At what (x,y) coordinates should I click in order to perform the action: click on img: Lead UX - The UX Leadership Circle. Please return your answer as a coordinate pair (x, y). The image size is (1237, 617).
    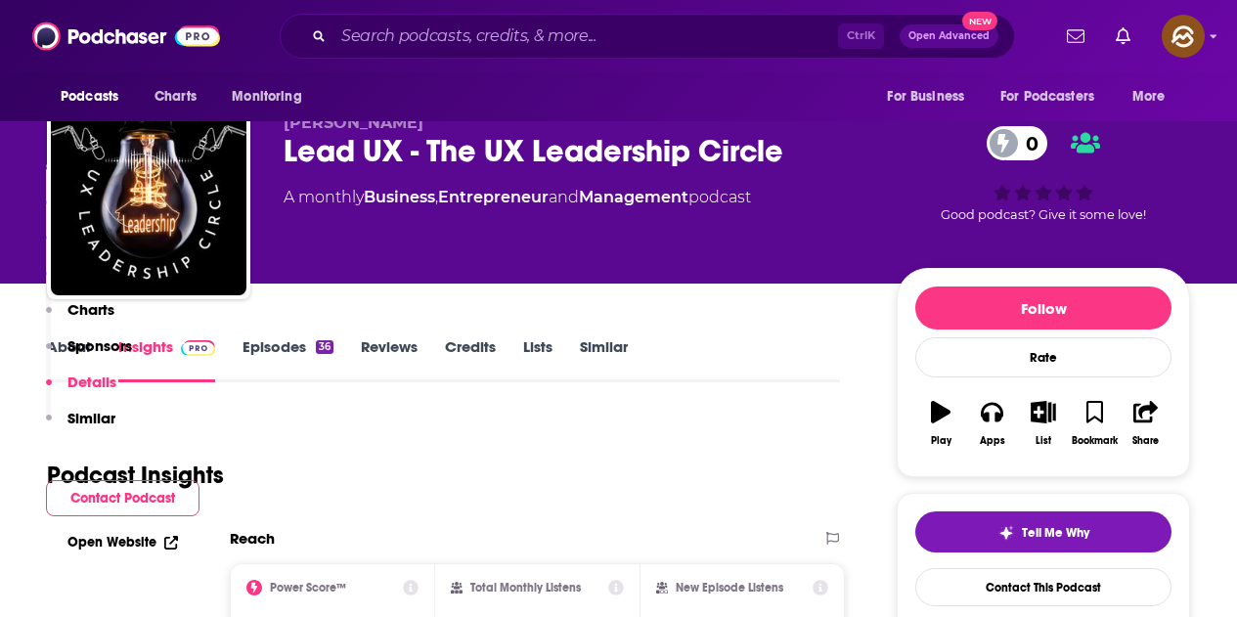
    Looking at the image, I should click on (149, 198).